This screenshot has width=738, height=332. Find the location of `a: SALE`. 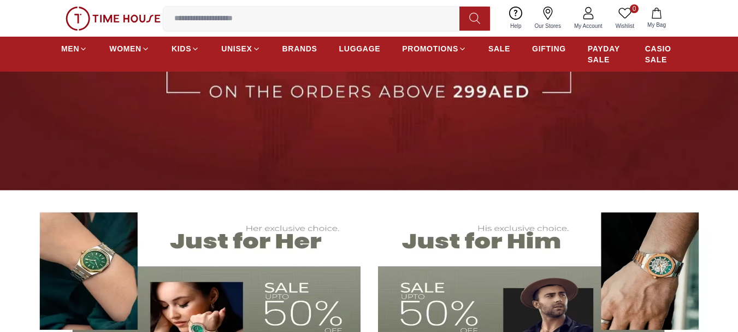

a: SALE is located at coordinates (499, 49).